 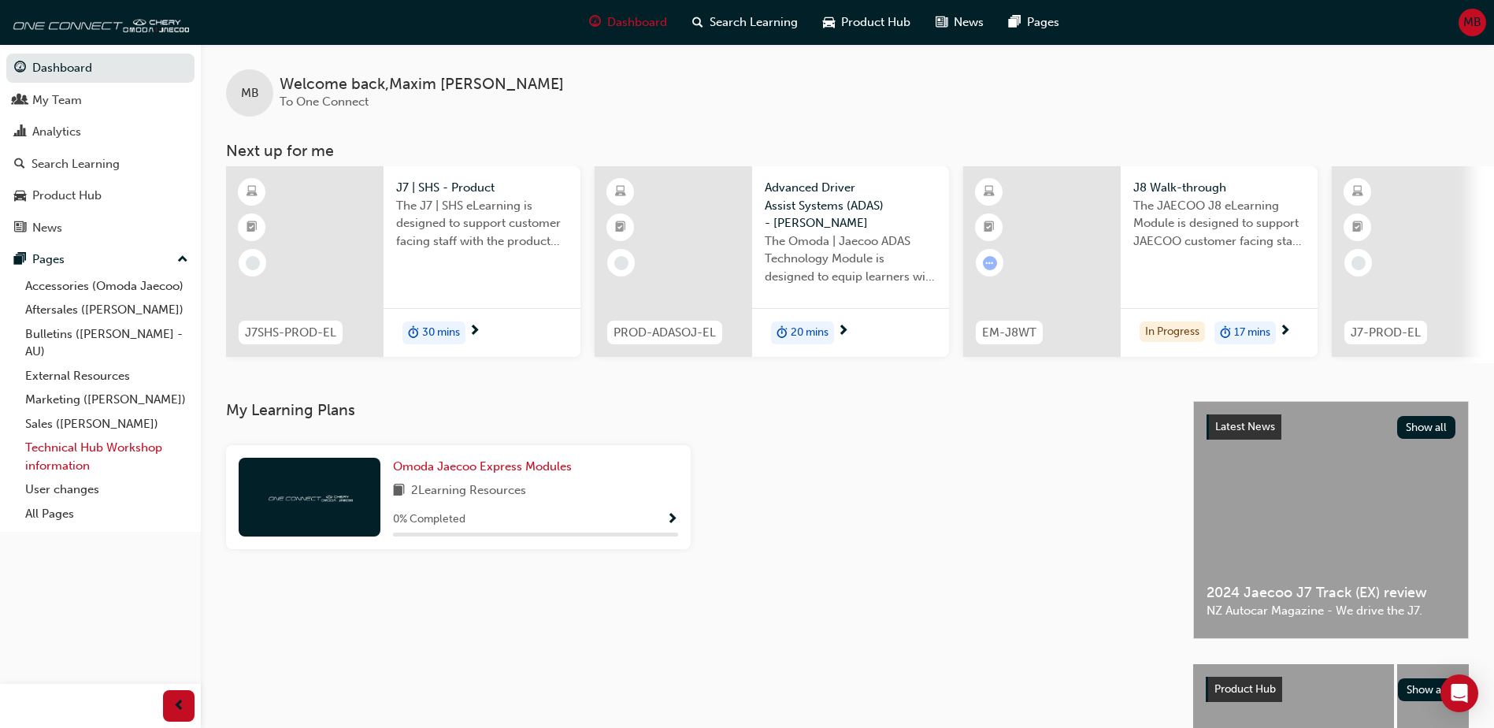 What do you see at coordinates (959, 22) in the screenshot?
I see `a: news-iconNews` at bounding box center [959, 22].